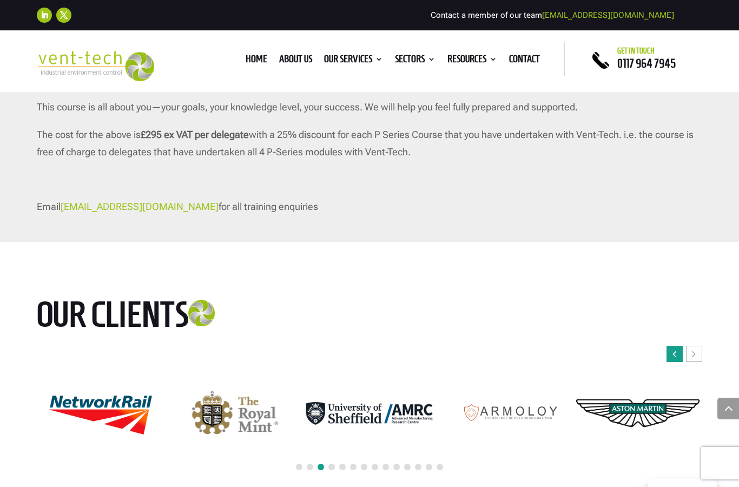 Image resolution: width=739 pixels, height=487 pixels. What do you see at coordinates (235, 413) in the screenshot?
I see `img: The Royal Mint logo` at bounding box center [235, 413].